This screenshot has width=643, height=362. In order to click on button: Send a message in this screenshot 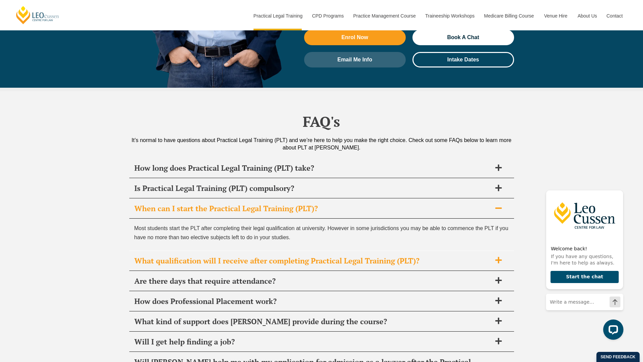, I will do `click(75, 125)`.